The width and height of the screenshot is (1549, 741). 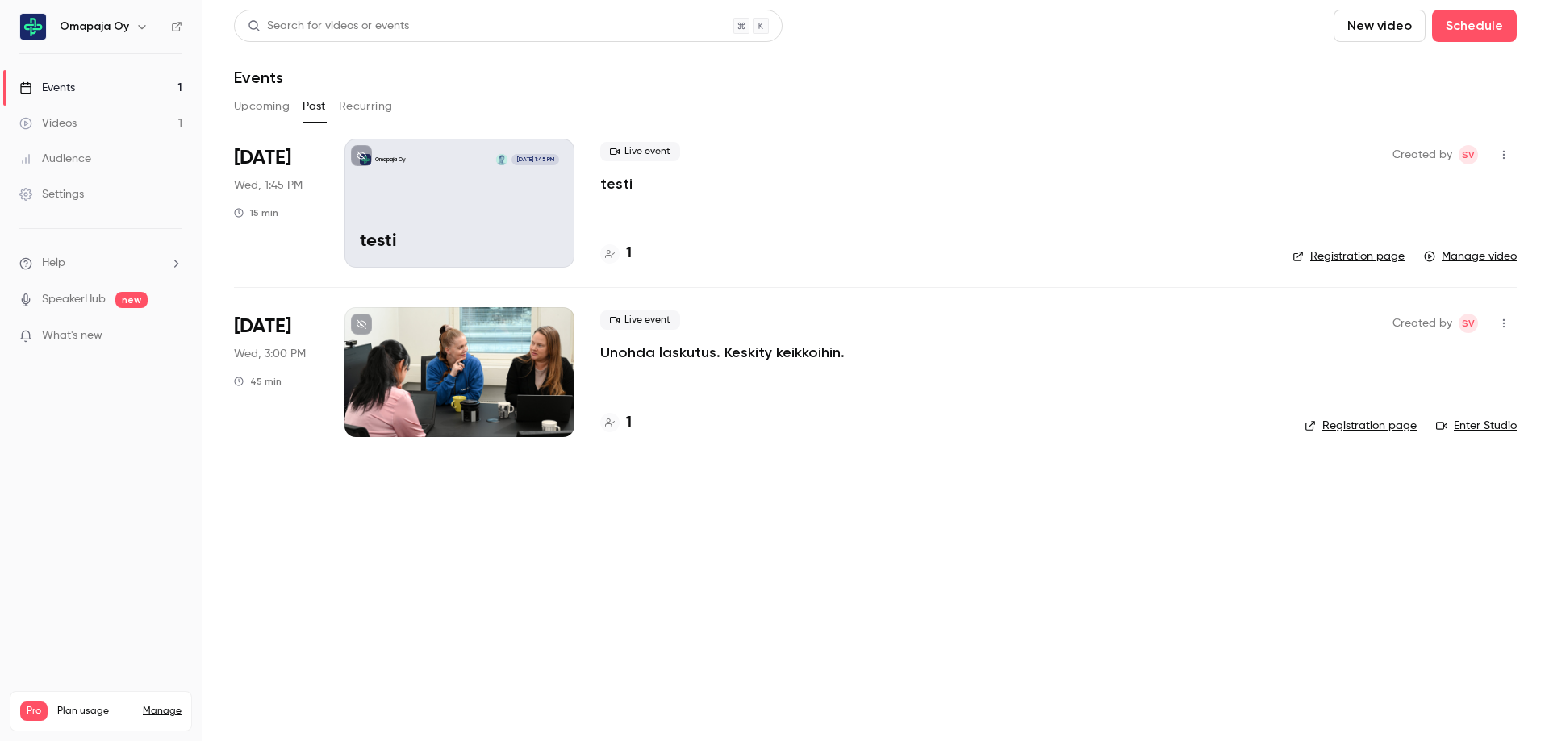 What do you see at coordinates (722, 352) in the screenshot?
I see `p: Unohda laskutus. Keskity keikkoihin.` at bounding box center [722, 352].